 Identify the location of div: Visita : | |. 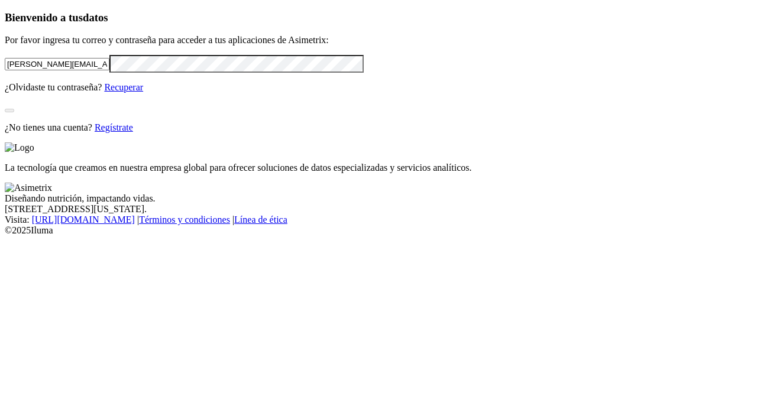
(378, 220).